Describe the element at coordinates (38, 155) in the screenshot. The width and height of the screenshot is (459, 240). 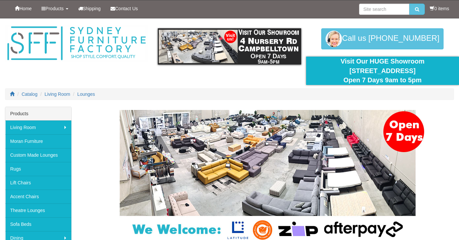
I see `a: Custom Made Lounges` at that location.